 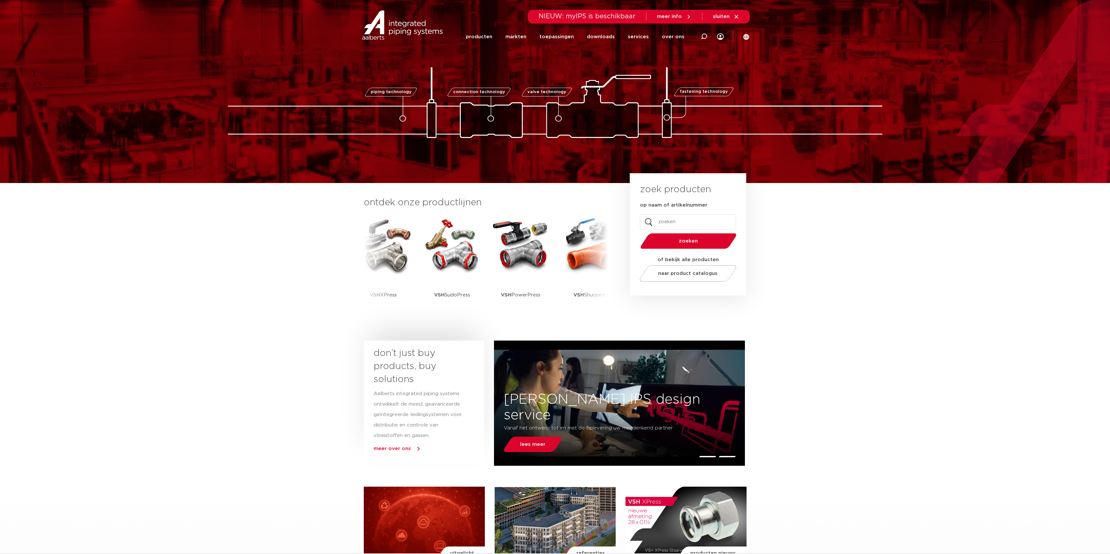 I want to click on span: piping technology, so click(x=391, y=92).